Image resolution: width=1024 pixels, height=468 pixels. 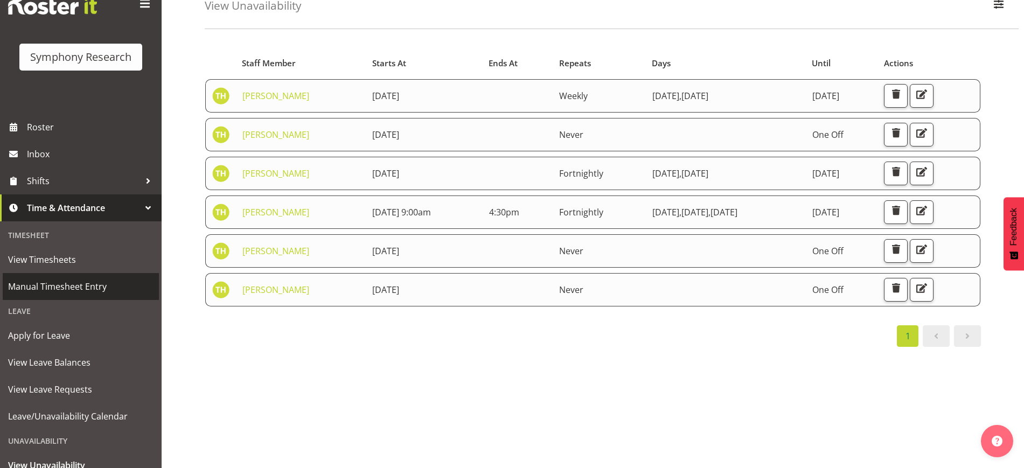 What do you see at coordinates (81, 57) in the screenshot?
I see `div: Symphony Research` at bounding box center [81, 57].